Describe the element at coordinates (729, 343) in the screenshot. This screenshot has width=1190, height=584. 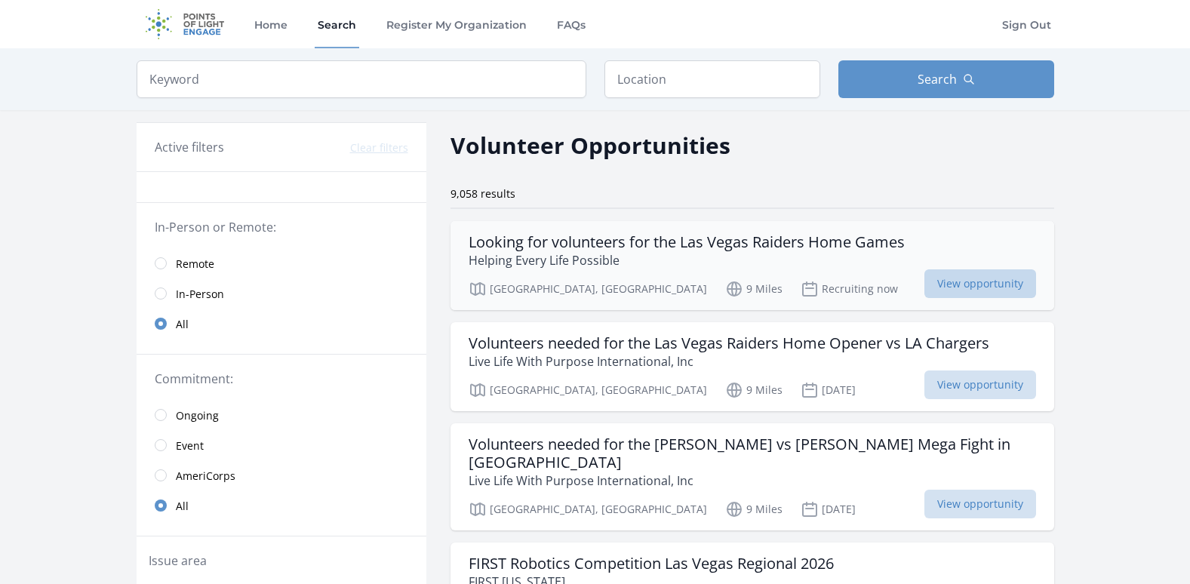
I see `h3: Volunteers needed for the Las Vegas Raiders Home Opener vs LA Chargers` at that location.